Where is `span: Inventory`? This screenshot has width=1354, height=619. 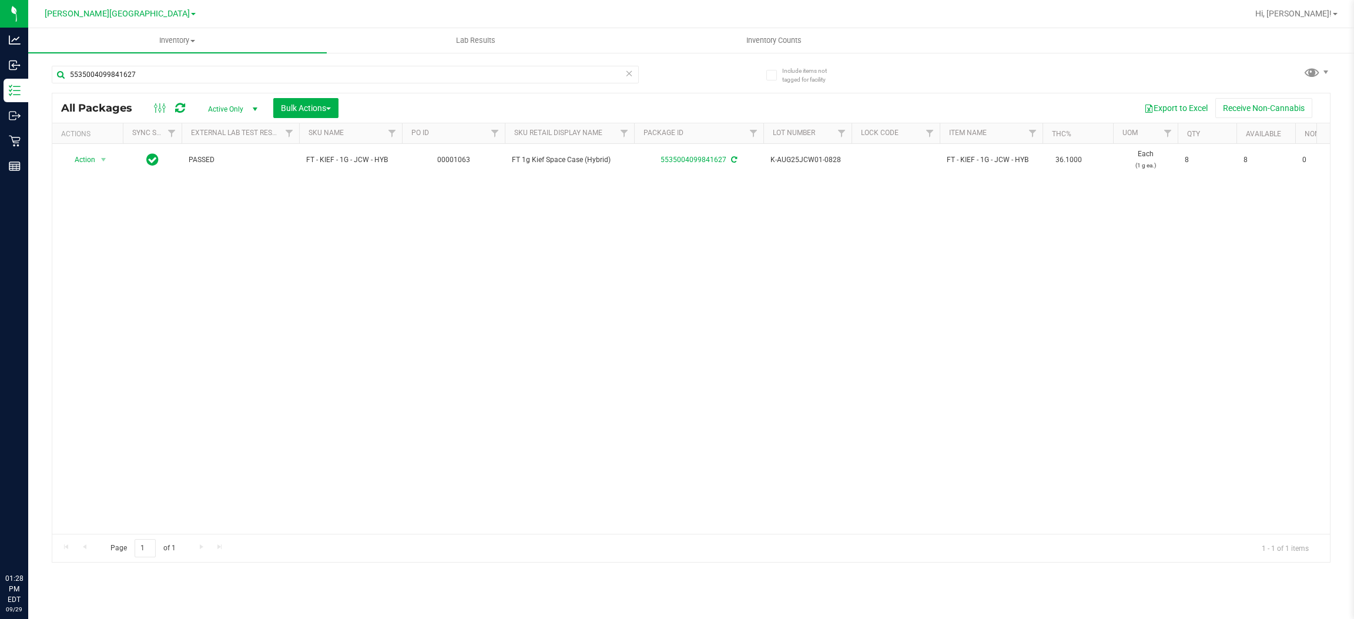
span: Inventory is located at coordinates (177, 41).